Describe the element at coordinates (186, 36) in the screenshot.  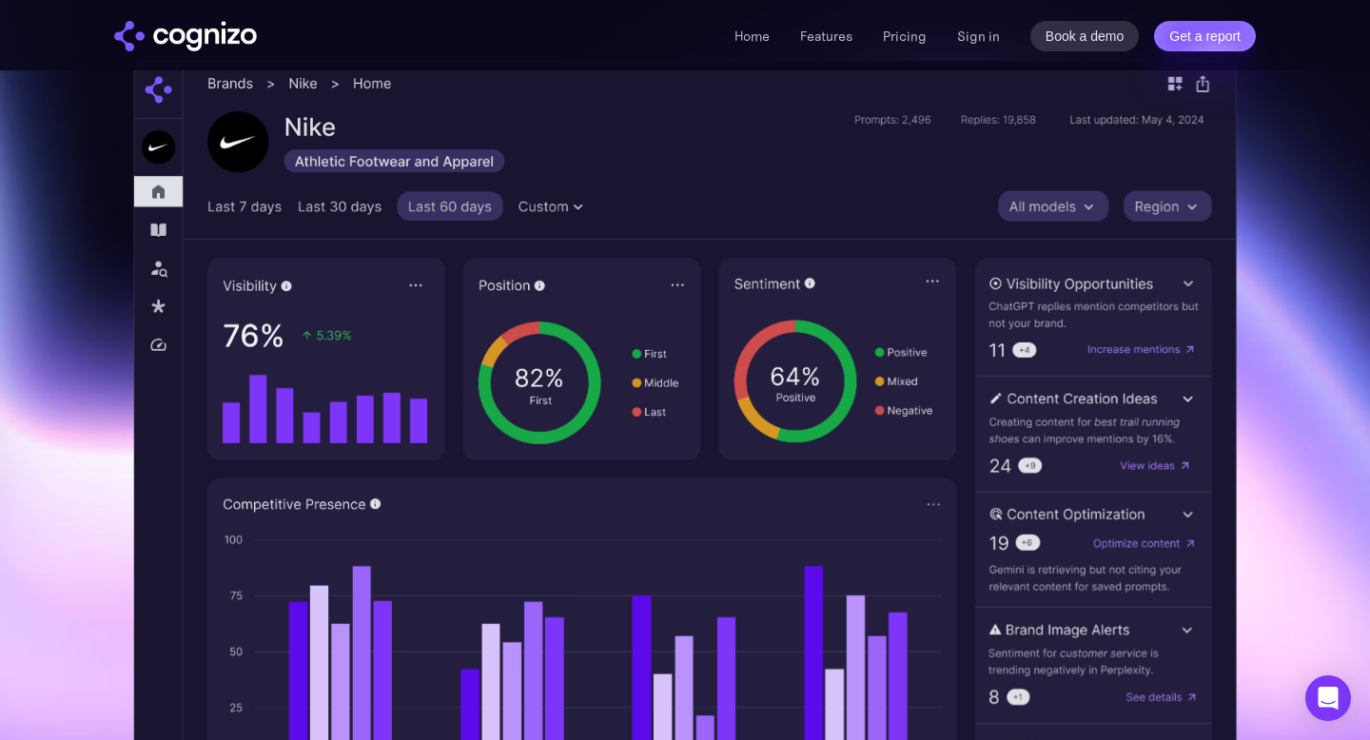
I see `img: cognizo logo` at that location.